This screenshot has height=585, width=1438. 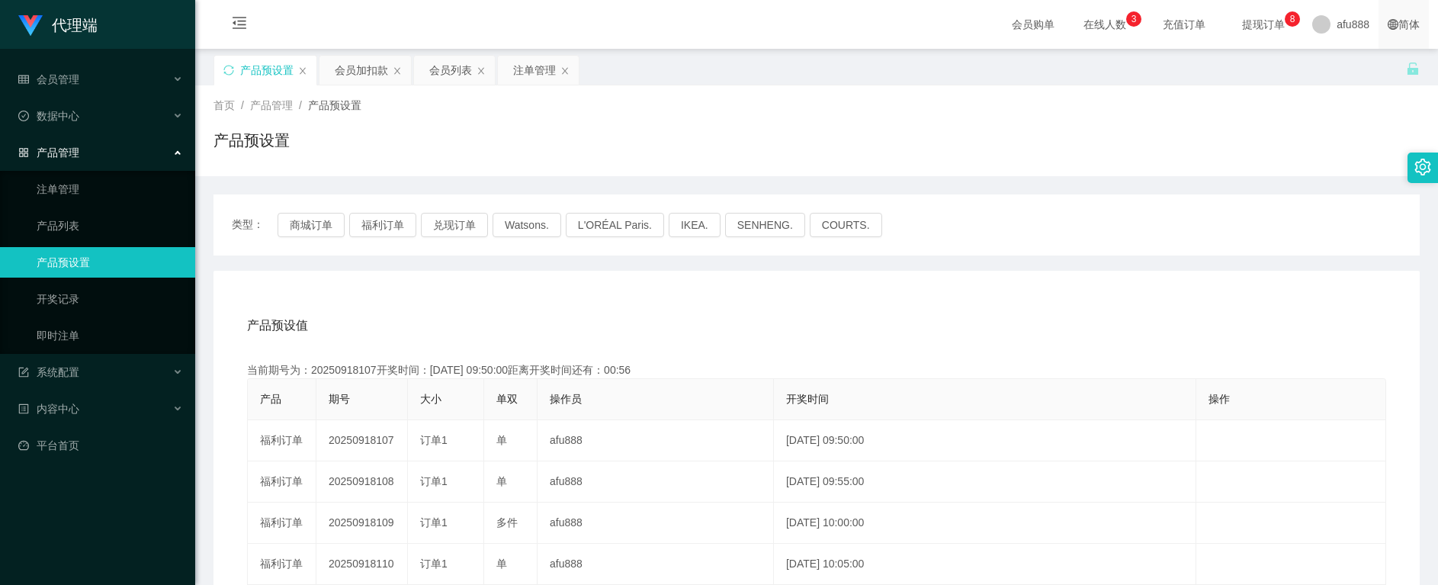 I want to click on span: 操作员, so click(x=566, y=399).